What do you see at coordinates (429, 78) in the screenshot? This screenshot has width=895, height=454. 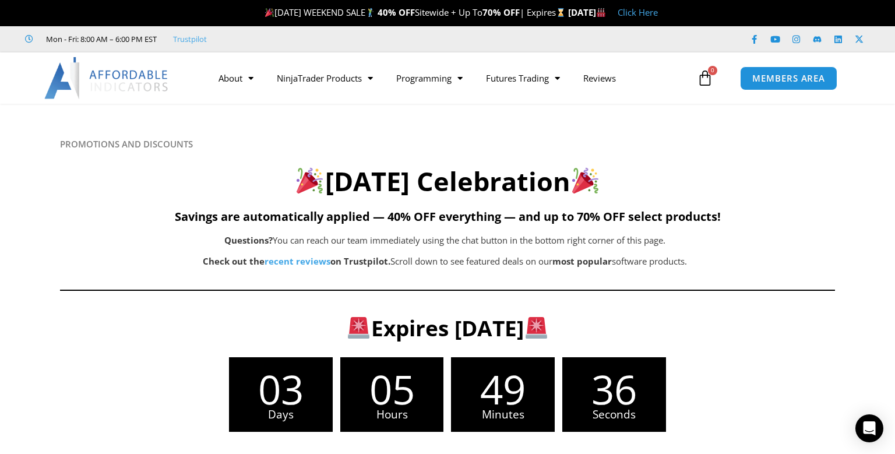 I see `a: Programming` at bounding box center [429, 78].